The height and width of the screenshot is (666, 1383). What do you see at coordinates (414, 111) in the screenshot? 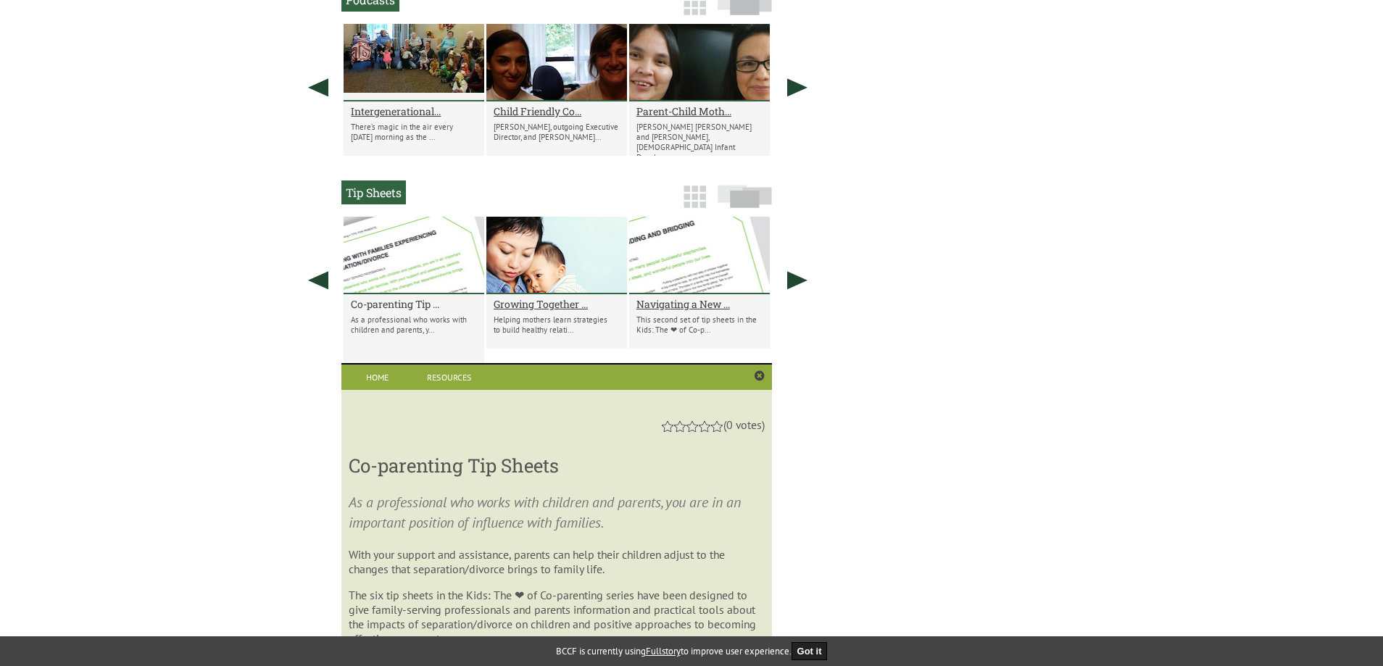
I see `h2: Intergenerational...` at bounding box center [414, 111].